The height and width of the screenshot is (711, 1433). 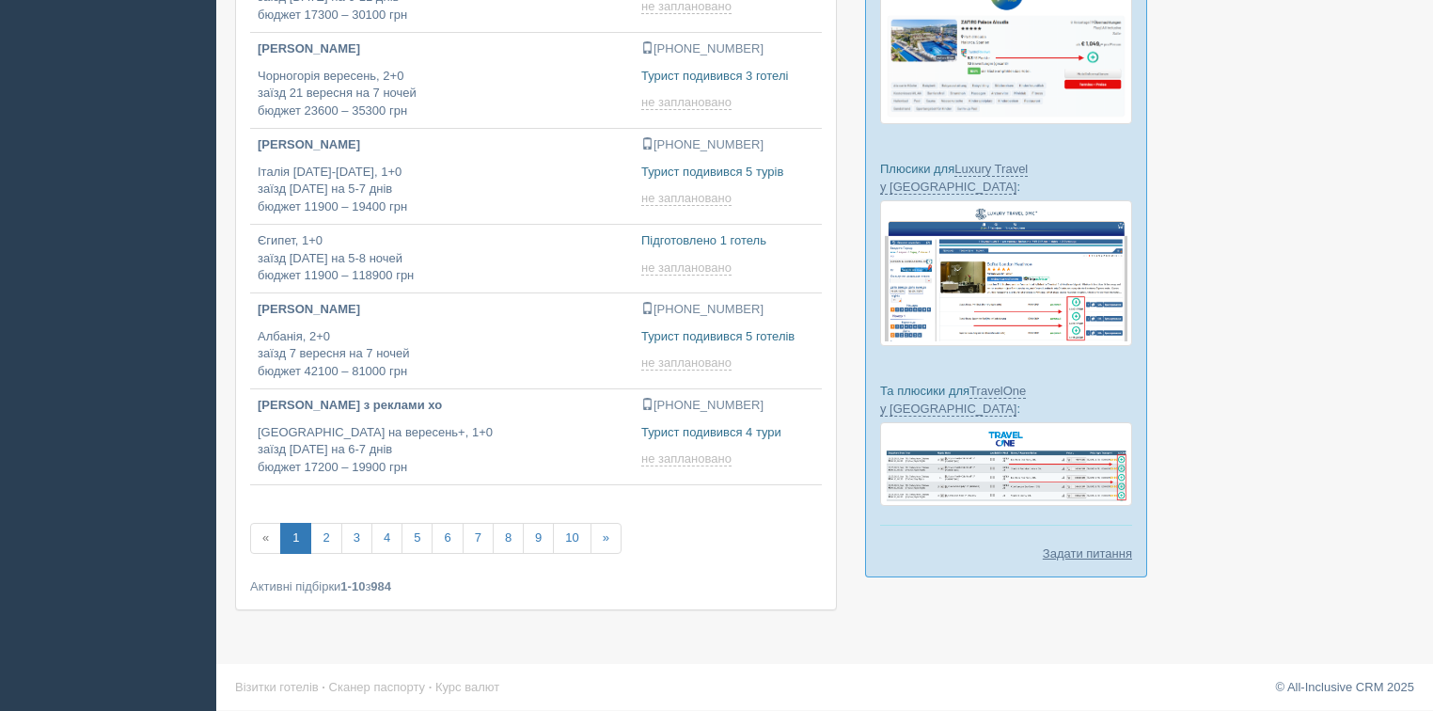 I want to click on p: Турист подивився 4 тури, so click(x=728, y=433).